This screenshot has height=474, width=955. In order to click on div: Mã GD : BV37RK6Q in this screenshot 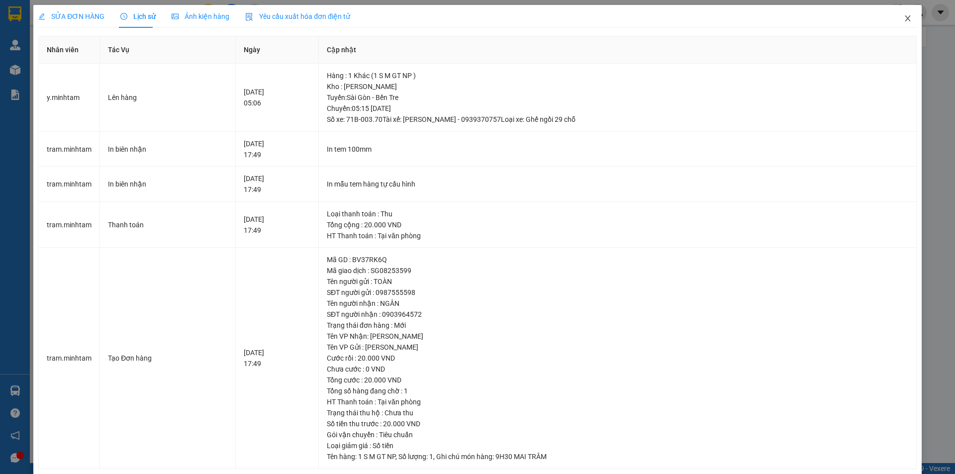, I will do `click(617, 260)`.